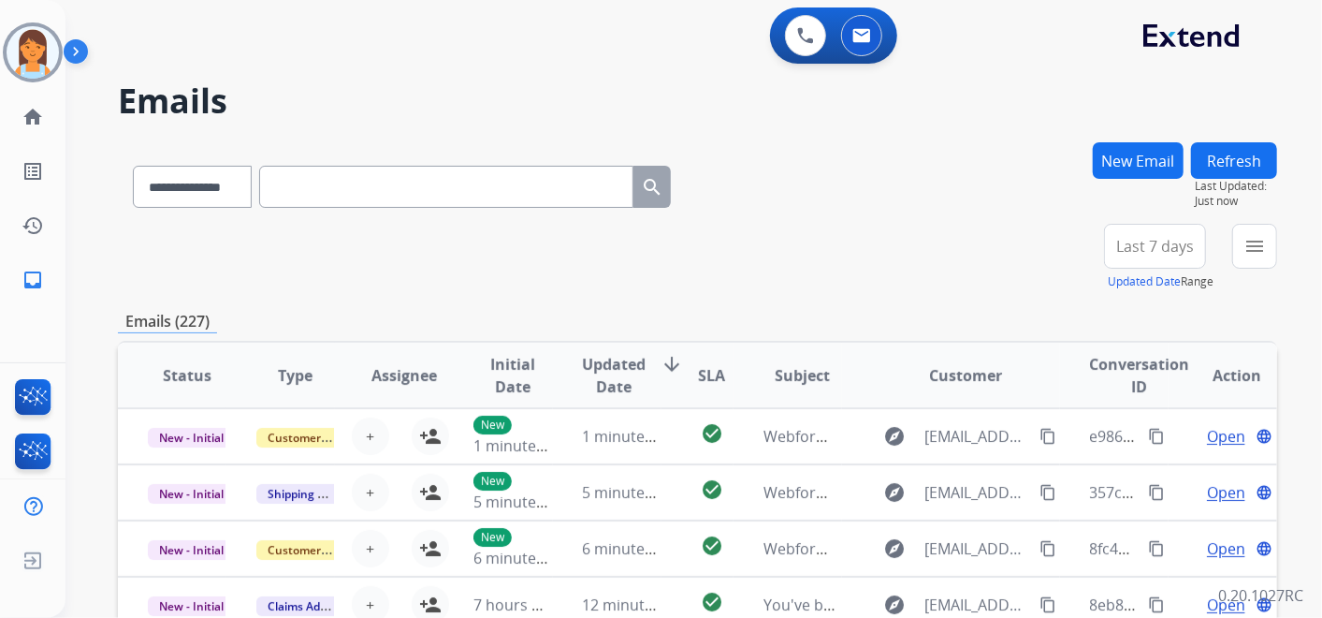 The image size is (1322, 618). Describe the element at coordinates (711, 375) in the screenshot. I see `span: SLA` at that location.